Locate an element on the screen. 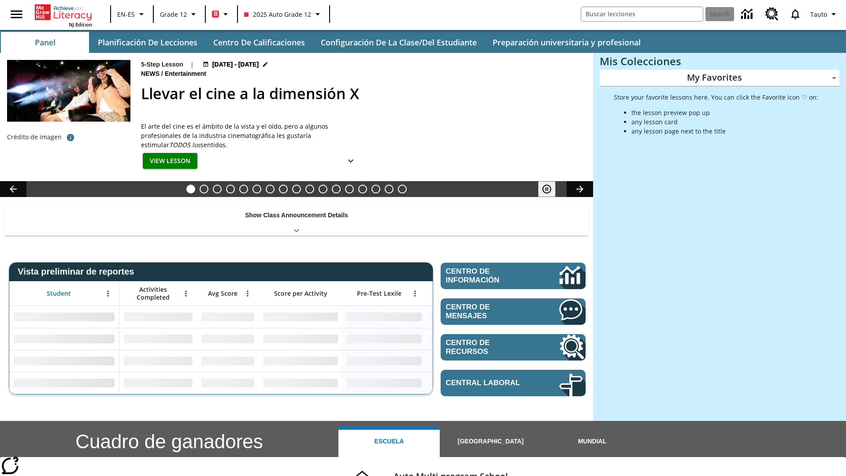 This screenshot has height=476, width=846. button: Slide 8 Attack of the Terrifying Tomatoes is located at coordinates (283, 189).